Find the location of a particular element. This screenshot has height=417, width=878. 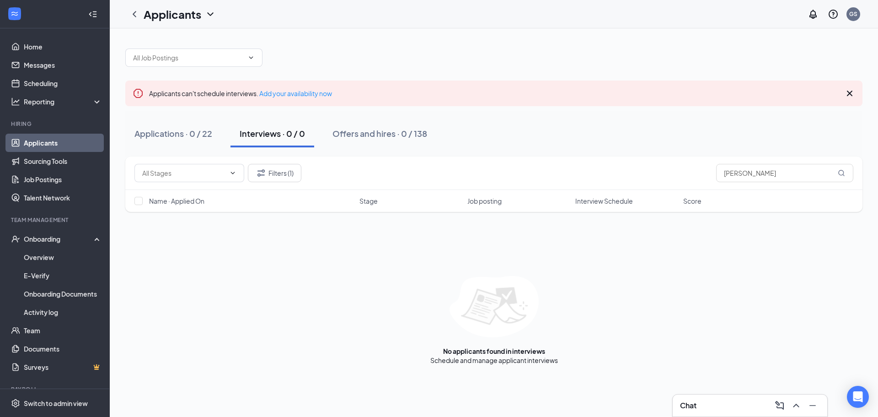

svg: Error is located at coordinates (138, 93).